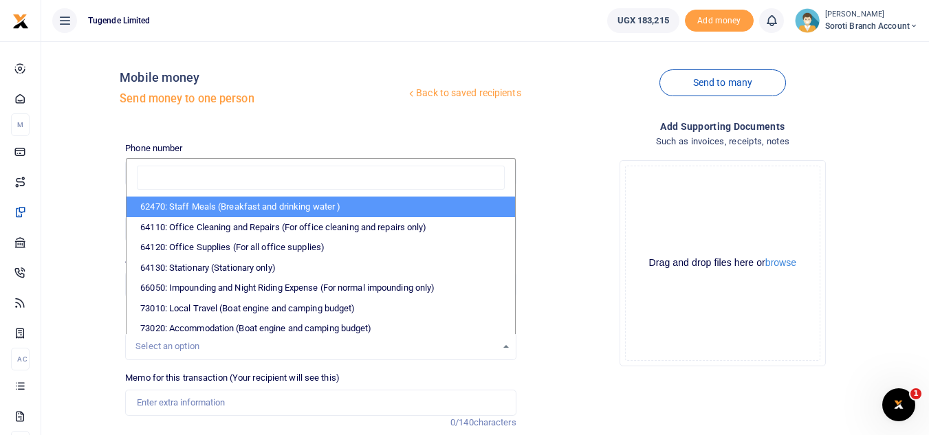 The width and height of the screenshot is (929, 435). What do you see at coordinates (723, 263) in the screenshot?
I see `div: File Uploader` at bounding box center [723, 263].